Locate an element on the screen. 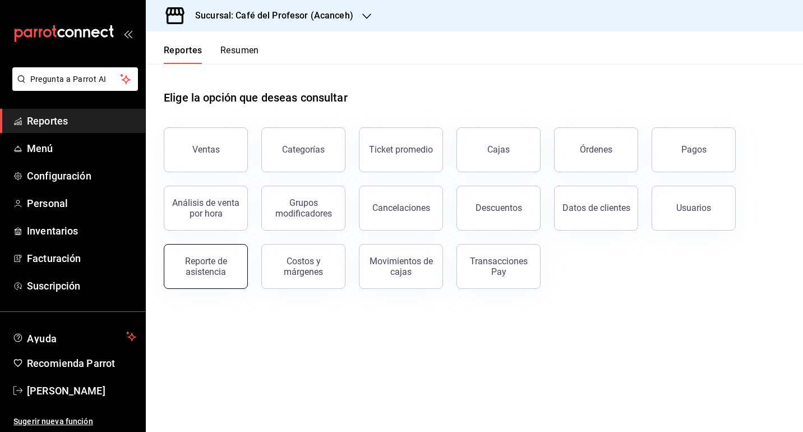 The height and width of the screenshot is (432, 803). button: open_drawer_menu is located at coordinates (128, 34).